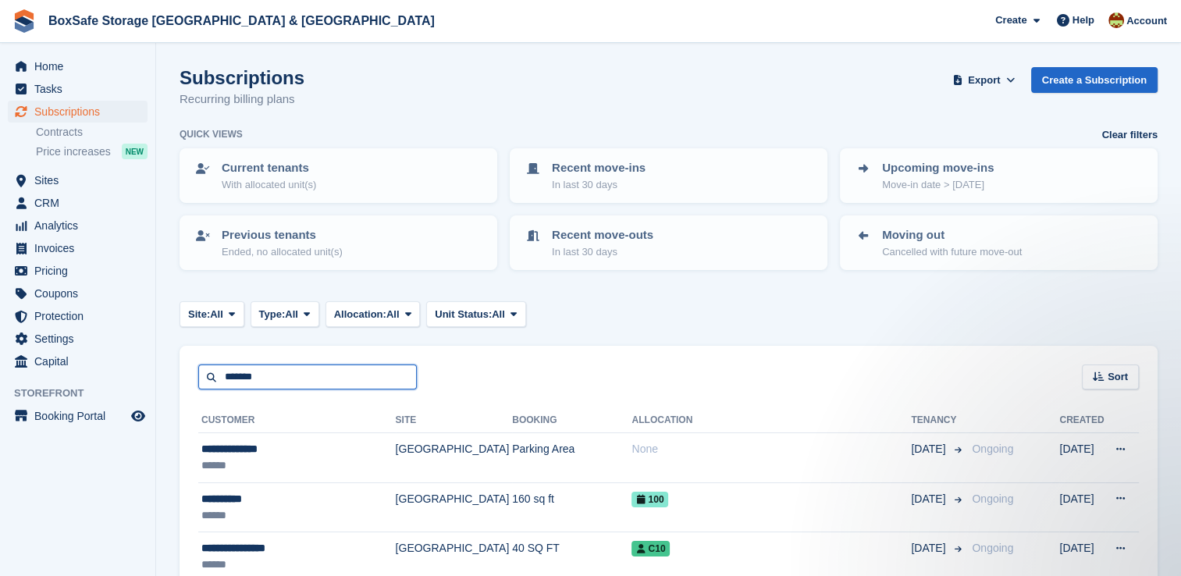 The image size is (1181, 576). What do you see at coordinates (211, 134) in the screenshot?
I see `h6: Quick views` at bounding box center [211, 134].